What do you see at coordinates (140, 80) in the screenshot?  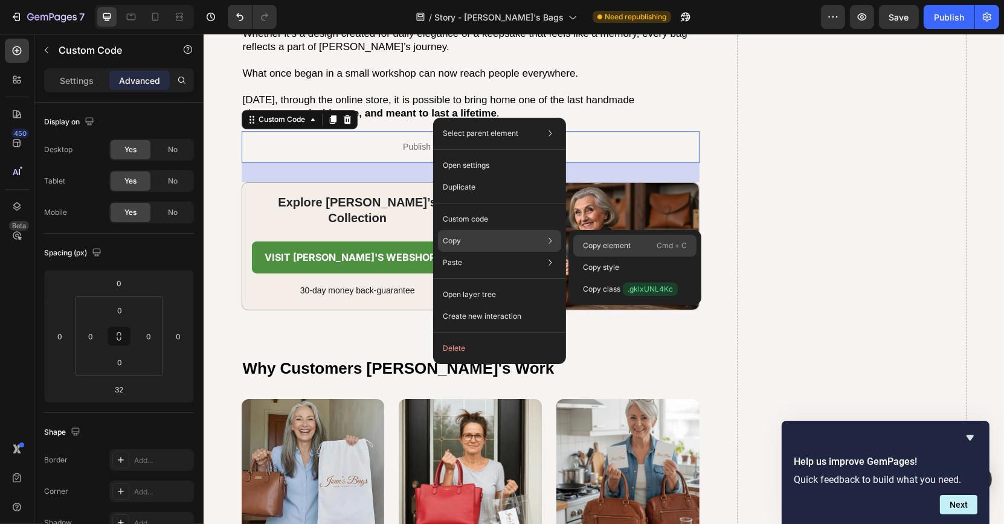 I see `p: Advanced` at bounding box center [140, 80].